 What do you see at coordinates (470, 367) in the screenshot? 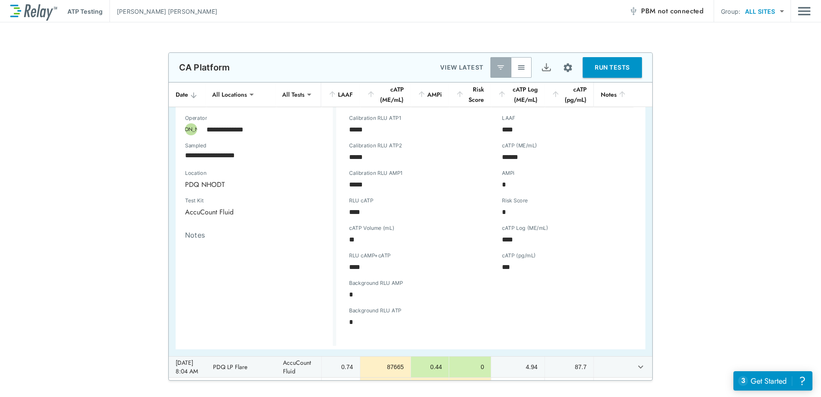
I see `div: 0` at bounding box center [470, 367].